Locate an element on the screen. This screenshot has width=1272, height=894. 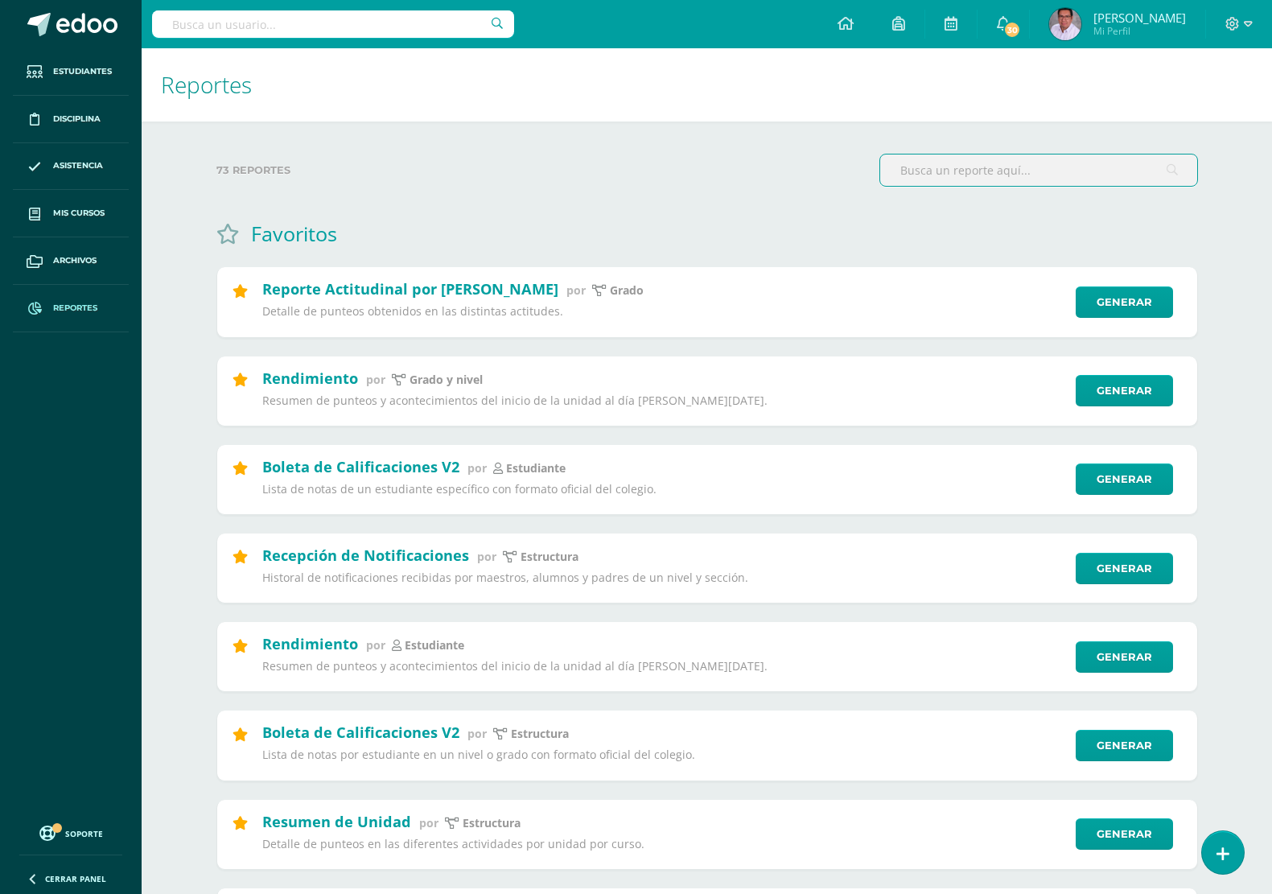
span: 30 is located at coordinates (1012, 30).